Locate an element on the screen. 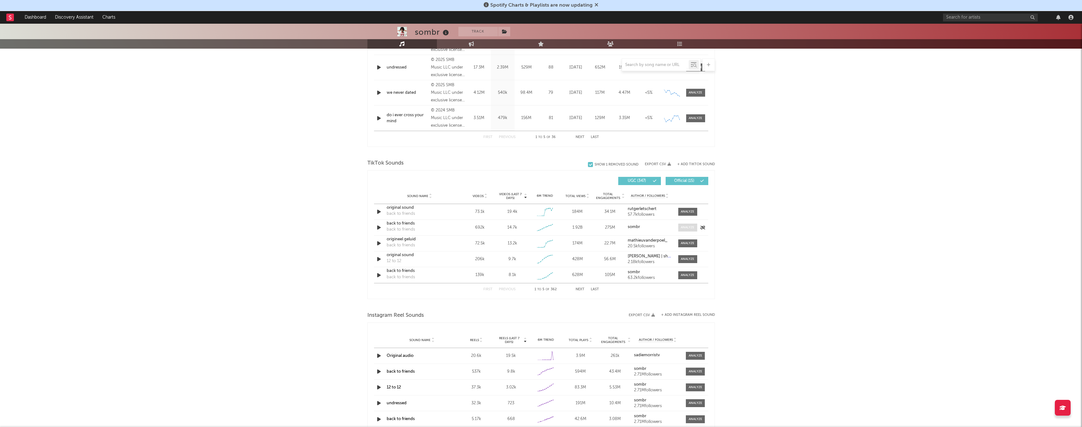 This screenshot has width=1082, height=427. div: 4.47M is located at coordinates (624, 93).